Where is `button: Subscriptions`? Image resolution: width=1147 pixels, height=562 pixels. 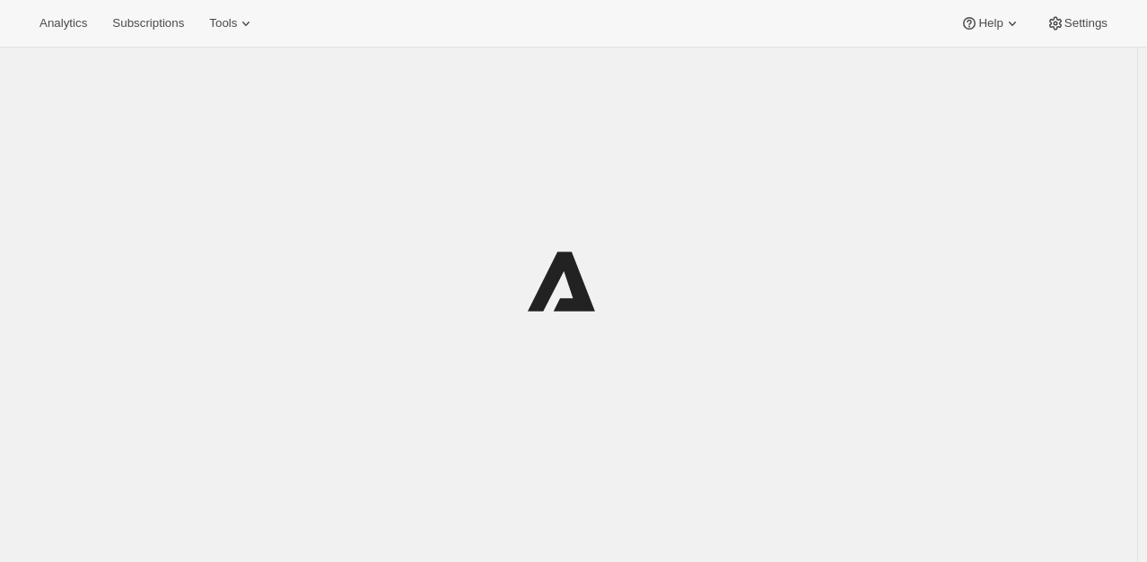 button: Subscriptions is located at coordinates (148, 23).